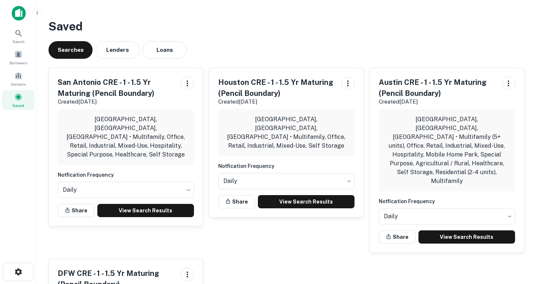  What do you see at coordinates (164, 50) in the screenshot?
I see `button: Loans` at bounding box center [164, 50].